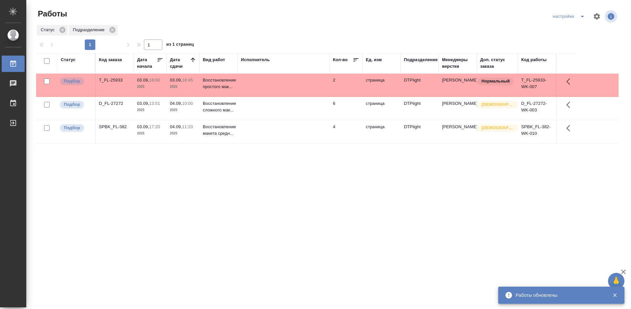 This screenshot has width=631, height=309. I want to click on div: Кол-во, so click(340, 60).